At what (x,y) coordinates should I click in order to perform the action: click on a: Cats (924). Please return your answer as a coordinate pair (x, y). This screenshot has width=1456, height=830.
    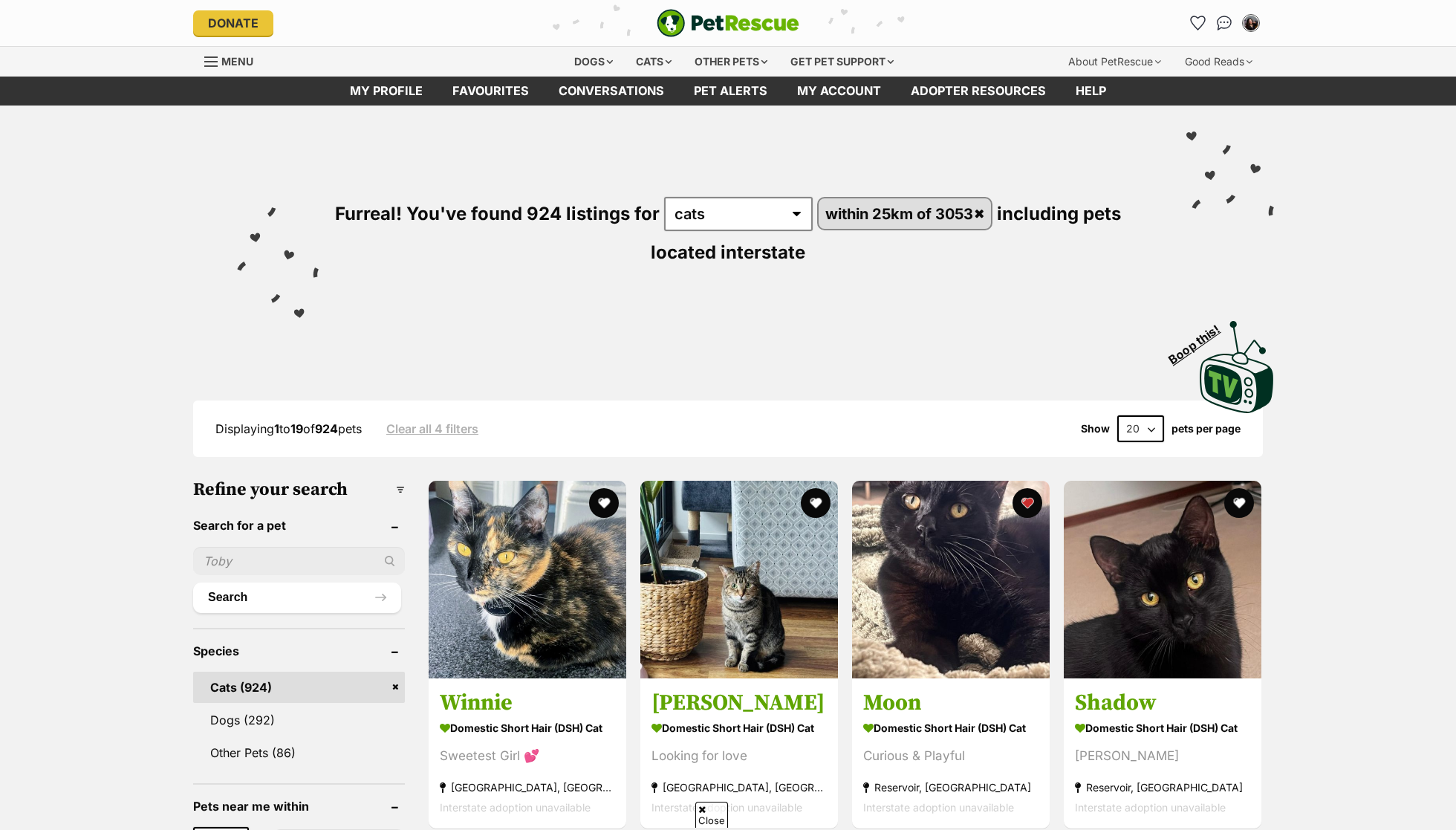
    Looking at the image, I should click on (298, 687).